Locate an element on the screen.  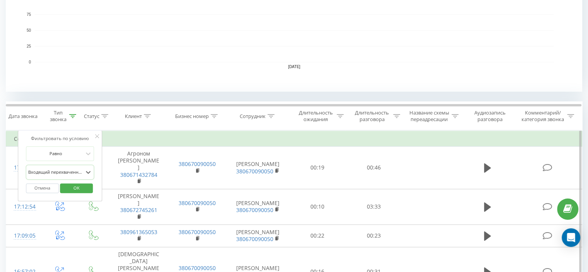
div: Длительность ожидания is located at coordinates (316, 116).